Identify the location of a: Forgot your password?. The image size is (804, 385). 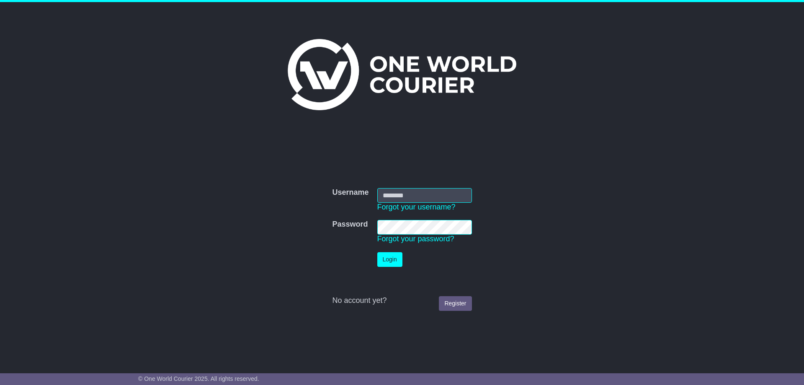
(416, 239).